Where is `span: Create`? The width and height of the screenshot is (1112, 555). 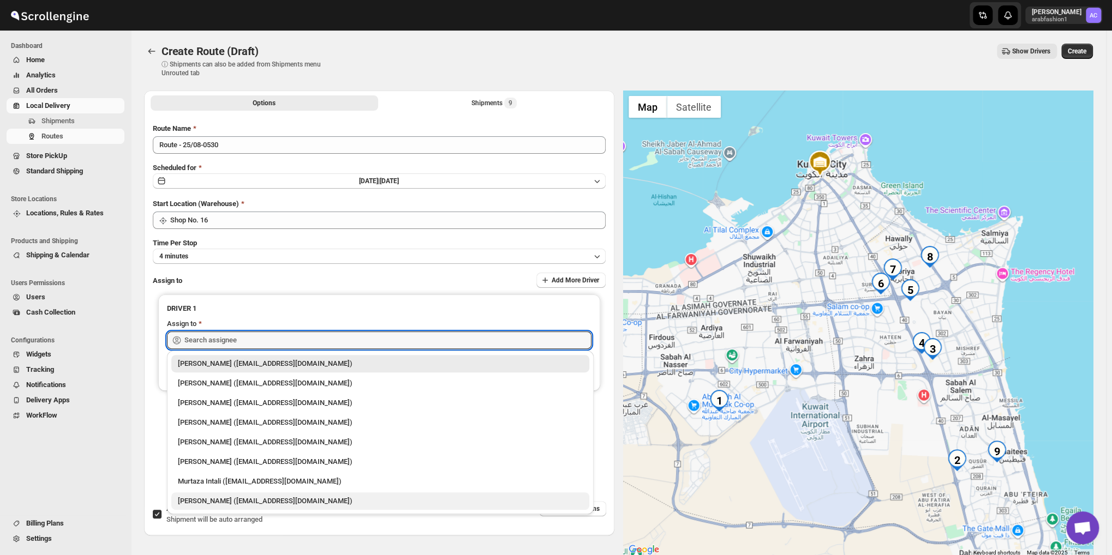
span: Create is located at coordinates (1077, 51).